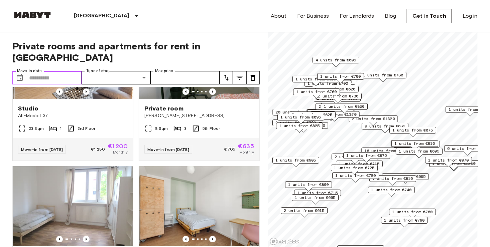  Describe the element at coordinates (301, 117) in the screenshot. I see `span: 1 units from €895` at that location.